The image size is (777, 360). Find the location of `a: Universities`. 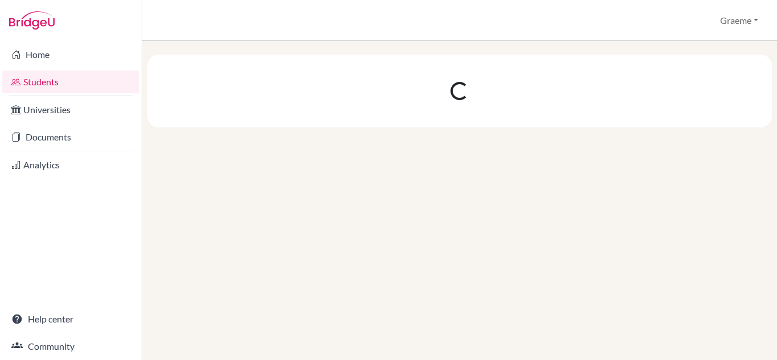

a: Universities is located at coordinates (71, 110).